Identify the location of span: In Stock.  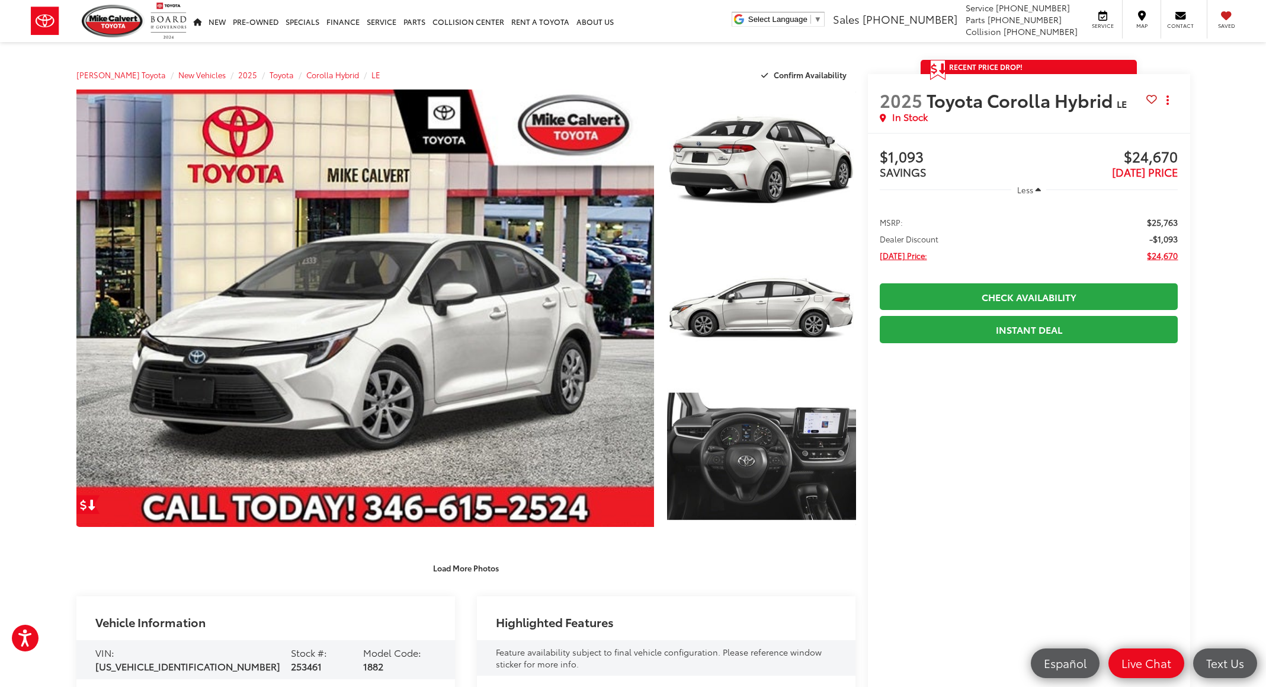
(910, 117).